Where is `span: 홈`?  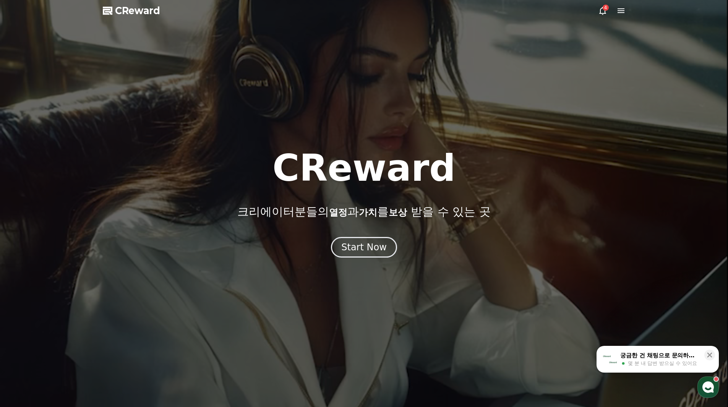
span: 홈 is located at coordinates (26, 257).